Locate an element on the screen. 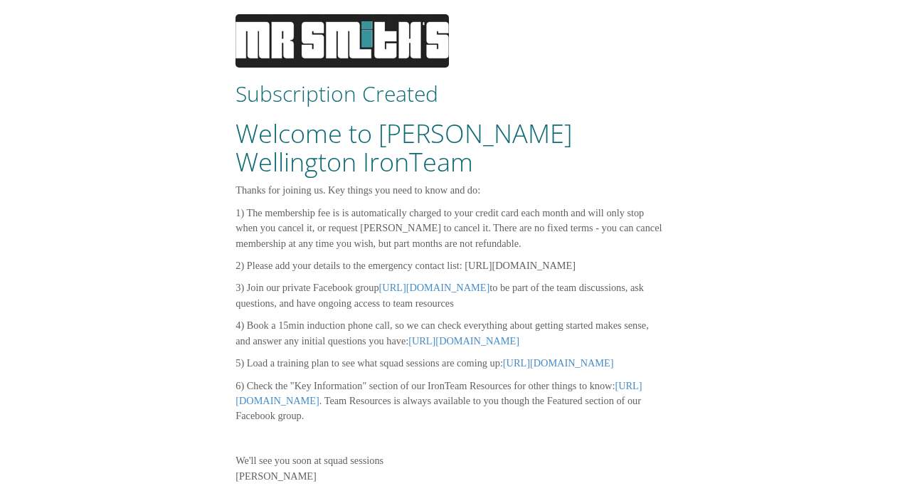 The height and width of the screenshot is (486, 900). p: 6) Check the "Key Information" section of our IronTeam Resources for other things to know: . Team... is located at coordinates (449, 401).